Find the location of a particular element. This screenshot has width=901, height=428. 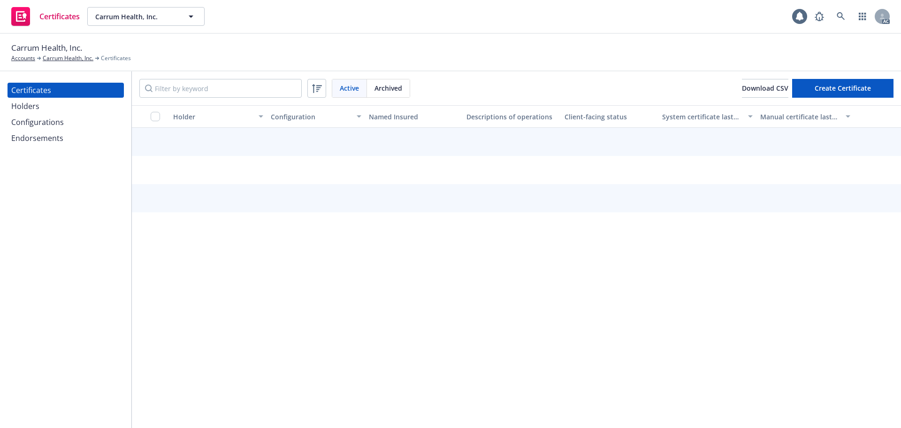

div: System certificate last generated is located at coordinates (702, 116).